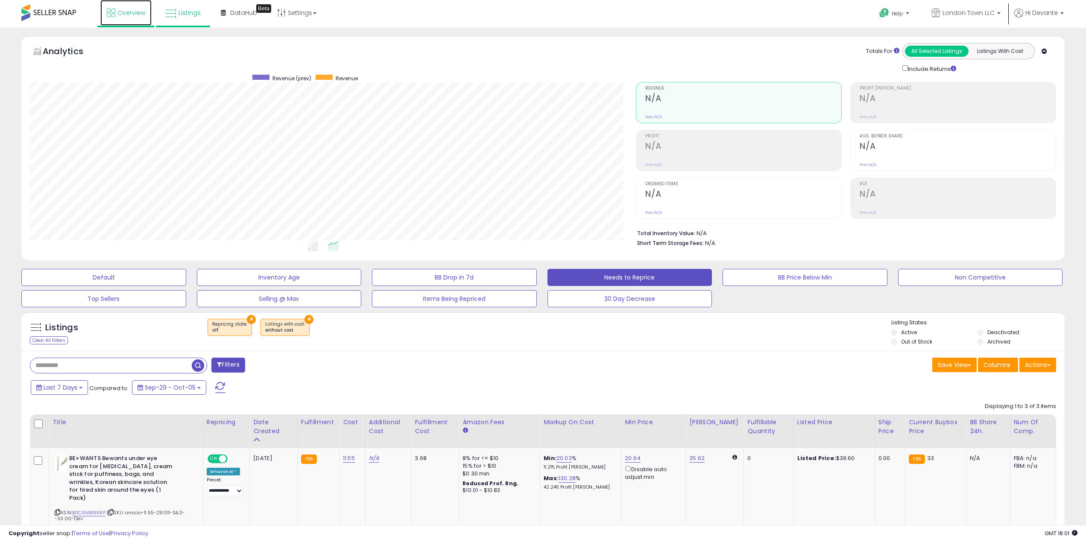 This screenshot has width=1086, height=542. What do you see at coordinates (630, 278) in the screenshot?
I see `button: Needs to Reprice` at bounding box center [630, 278].